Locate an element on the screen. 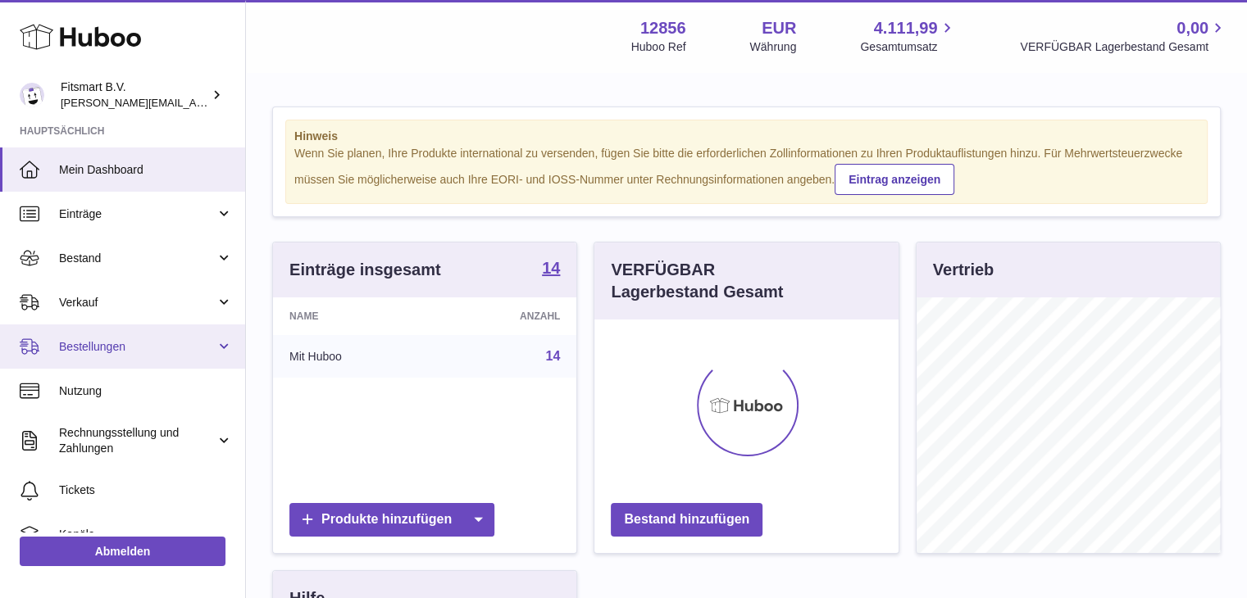 The height and width of the screenshot is (598, 1247). span: Bestellungen is located at coordinates (137, 347).